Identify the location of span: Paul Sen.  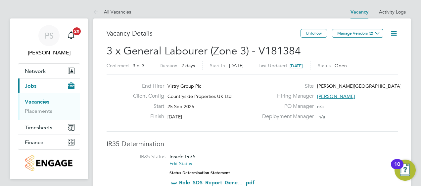
(49, 53).